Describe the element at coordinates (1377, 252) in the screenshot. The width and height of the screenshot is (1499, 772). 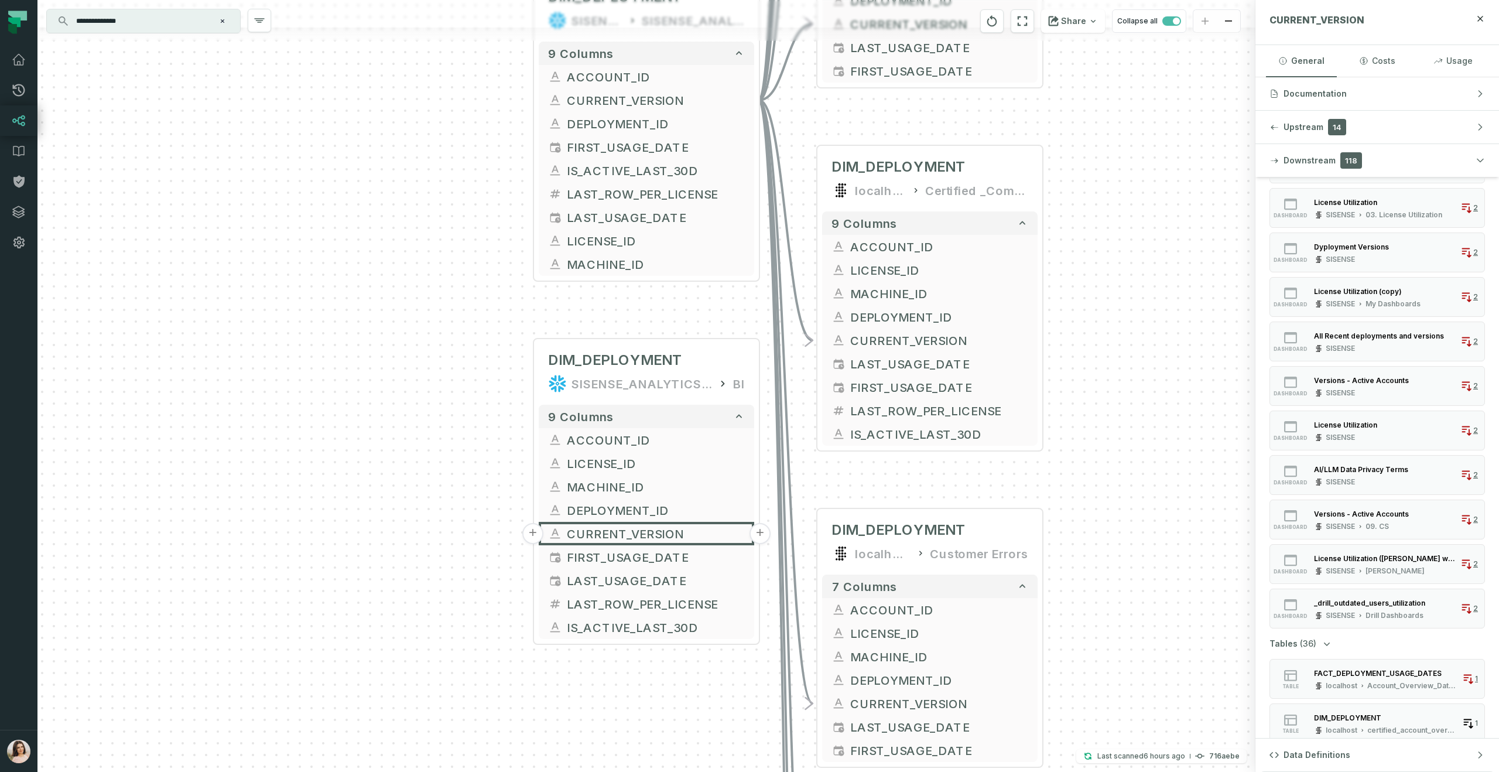
I see `button: dashboardSISENSE2` at that location.